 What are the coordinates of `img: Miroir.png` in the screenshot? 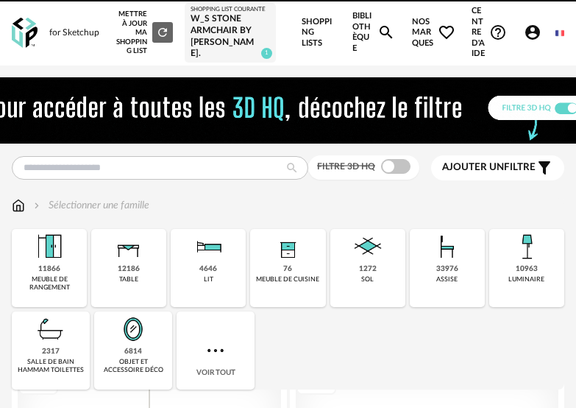 It's located at (133, 329).